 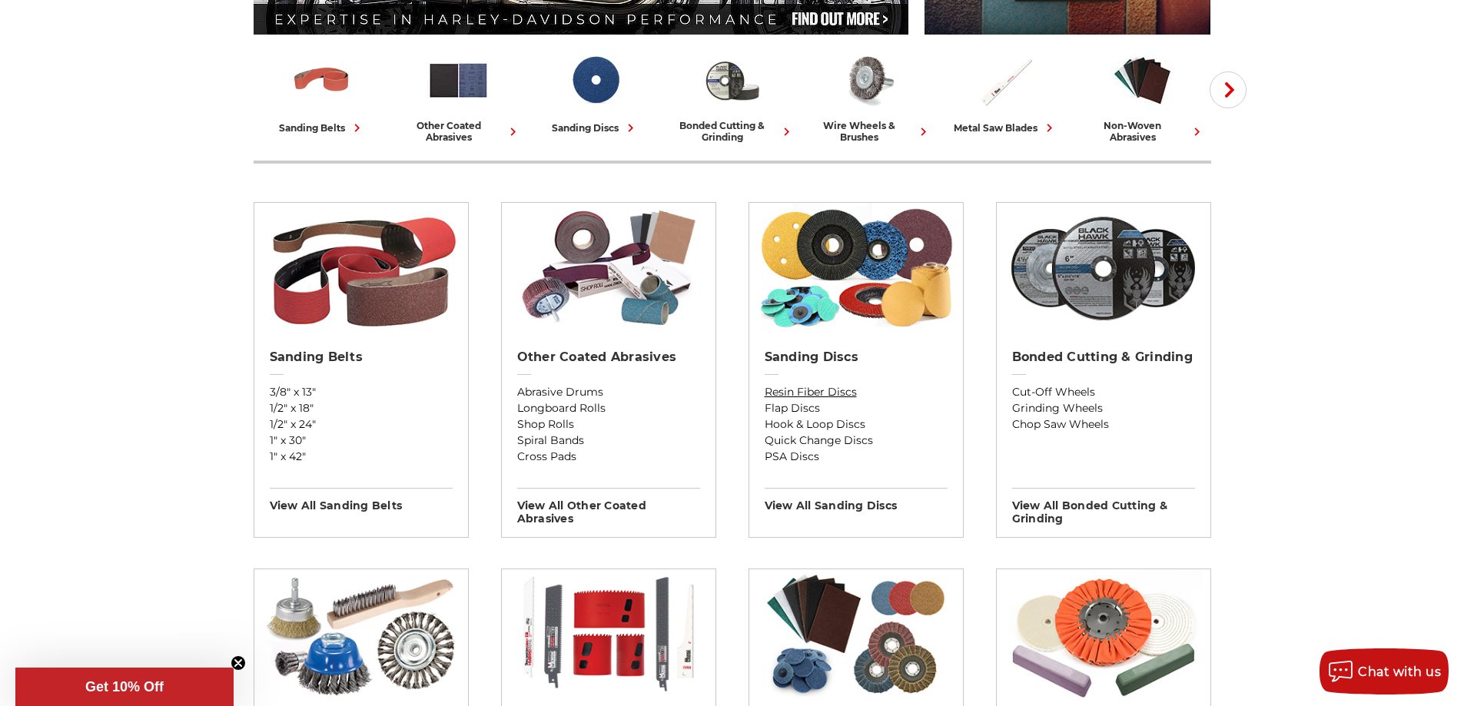 What do you see at coordinates (125, 687) in the screenshot?
I see `span: Get 10% Off` at bounding box center [125, 687].